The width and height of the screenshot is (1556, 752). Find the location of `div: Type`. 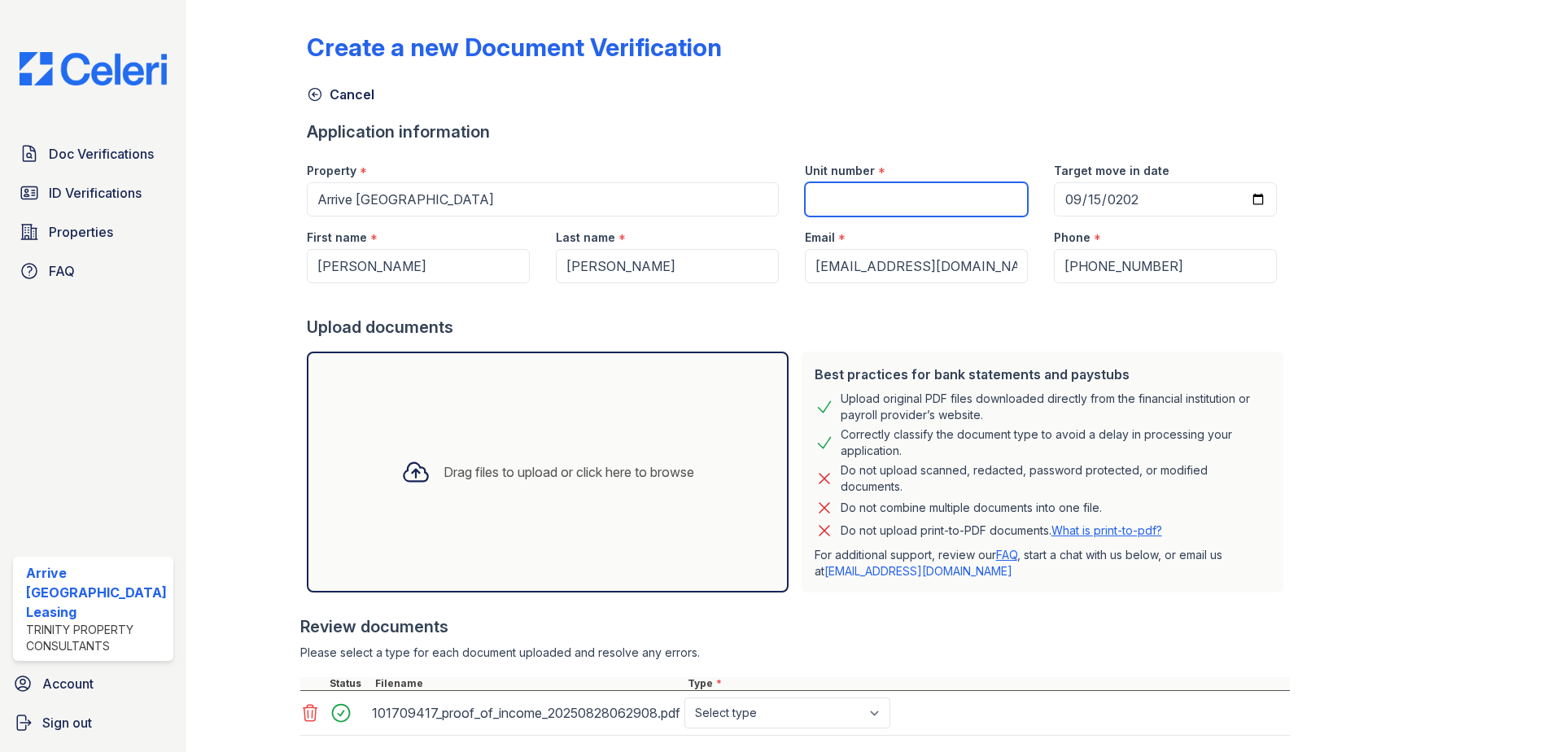

div: Type is located at coordinates (987, 684).